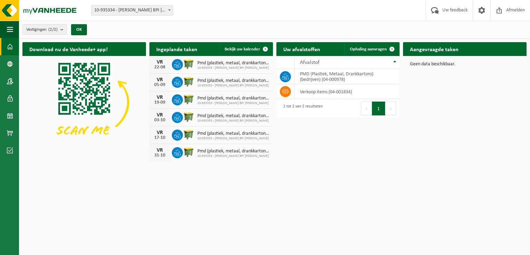 The image size is (530, 255). What do you see at coordinates (347, 77) in the screenshot?
I see `td: PMD (Plastiek, Metaal, Drankkartons) (bedrijven) (04-000978)` at bounding box center [347, 77].